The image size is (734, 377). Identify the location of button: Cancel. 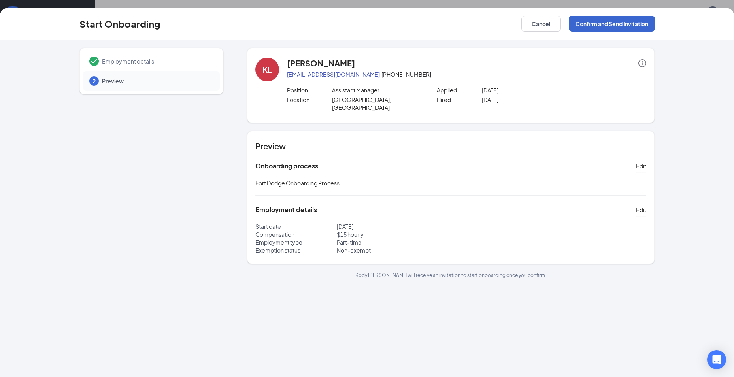
(541, 24).